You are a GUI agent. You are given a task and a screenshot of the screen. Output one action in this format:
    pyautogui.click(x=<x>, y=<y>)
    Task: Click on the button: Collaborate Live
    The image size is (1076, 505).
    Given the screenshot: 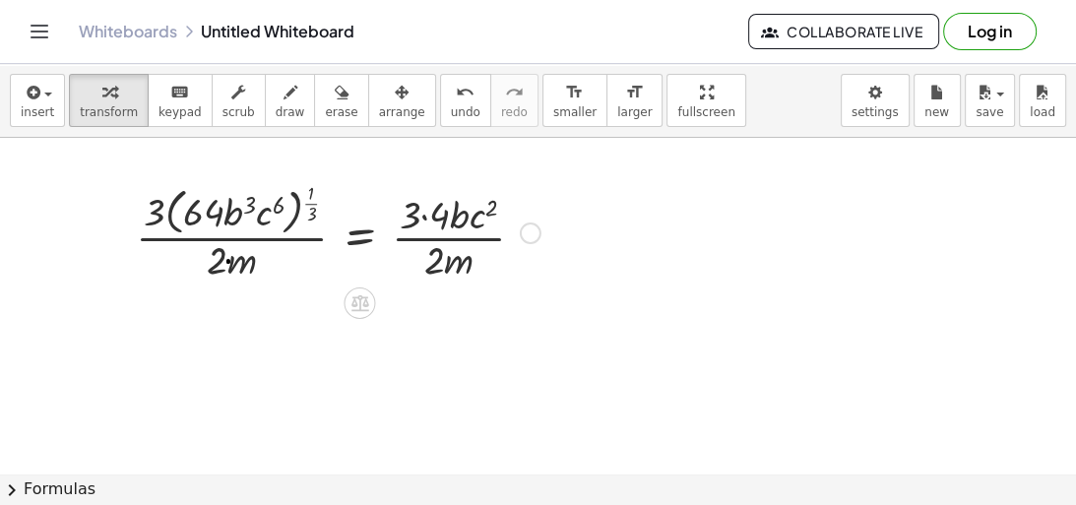 What is the action you would take?
    pyautogui.click(x=843, y=31)
    